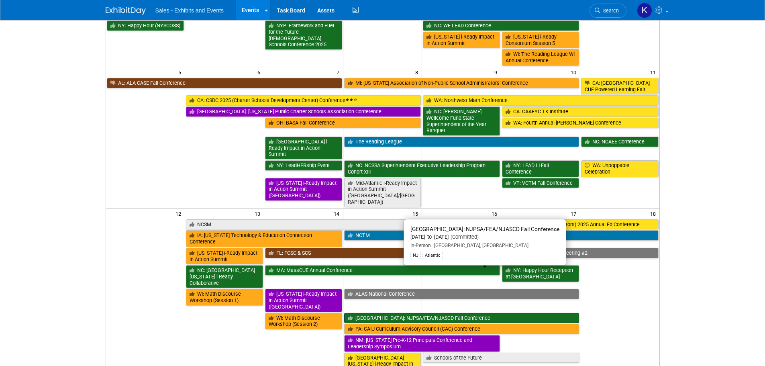 The height and width of the screenshot is (366, 765). Describe the element at coordinates (415, 255) in the screenshot. I see `div: NJ` at that location.